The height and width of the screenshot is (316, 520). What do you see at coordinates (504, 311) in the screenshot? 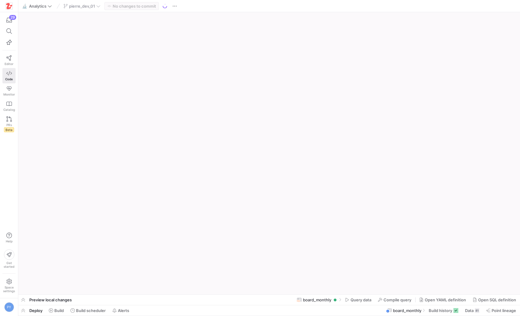
I see `span: Point lineage` at bounding box center [504, 311].